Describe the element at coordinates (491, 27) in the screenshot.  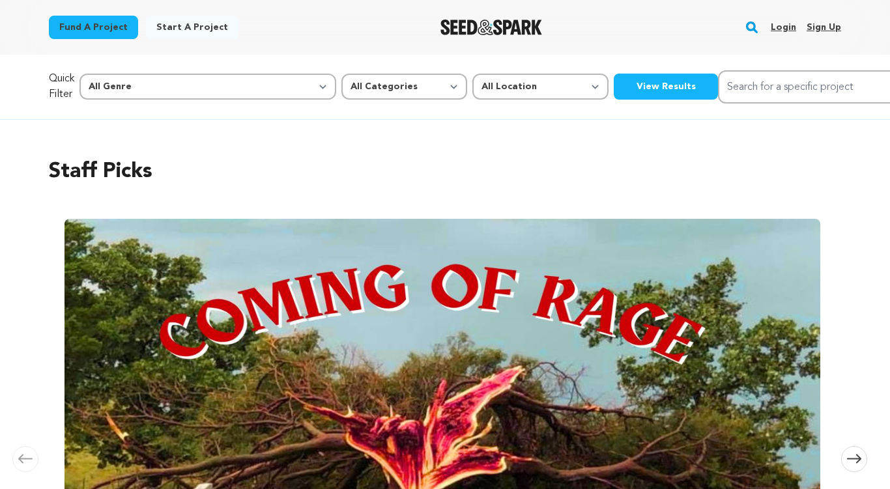
I see `a: Seed&Spark Homepage` at that location.